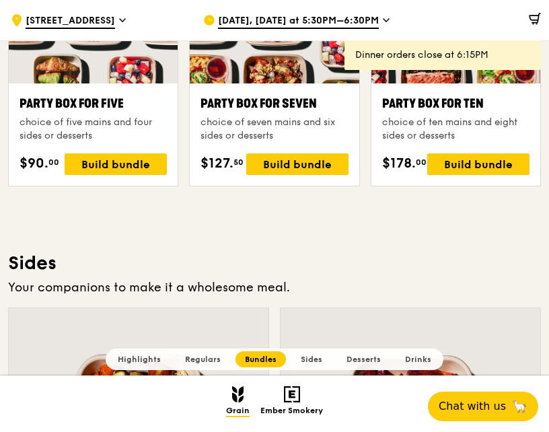 The width and height of the screenshot is (549, 432). What do you see at coordinates (483, 406) in the screenshot?
I see `button: Chat with us🦙` at bounding box center [483, 406].